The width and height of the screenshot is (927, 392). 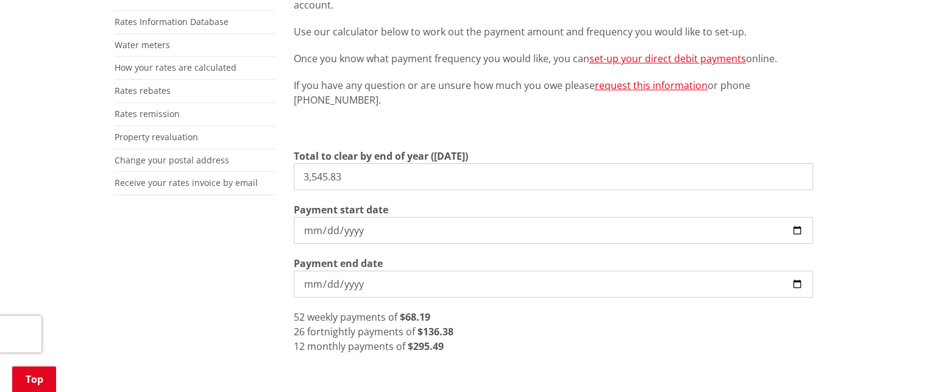 What do you see at coordinates (34, 379) in the screenshot?
I see `a: Top` at bounding box center [34, 379].